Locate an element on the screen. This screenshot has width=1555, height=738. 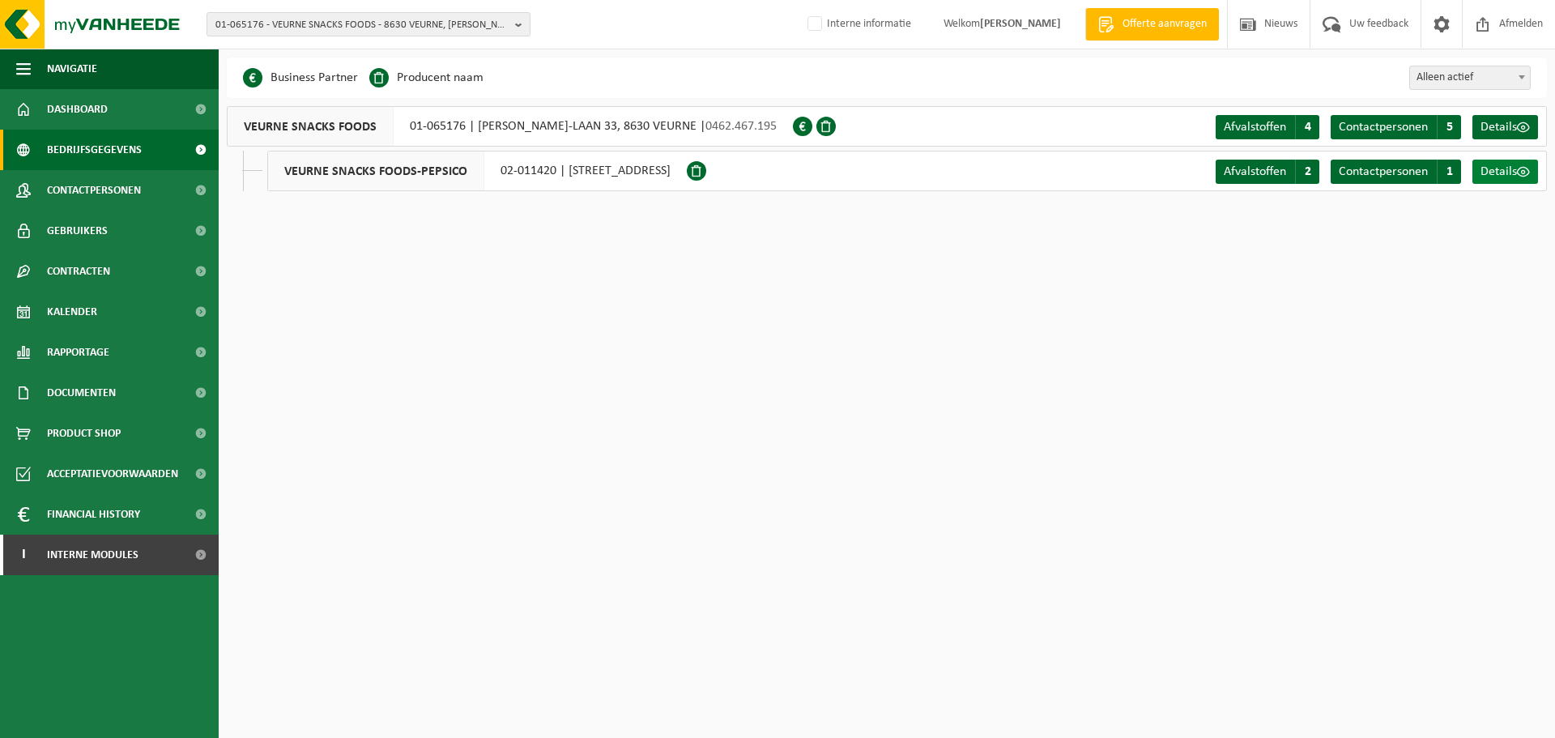
span: Offerte aanvragen is located at coordinates (1165, 24).